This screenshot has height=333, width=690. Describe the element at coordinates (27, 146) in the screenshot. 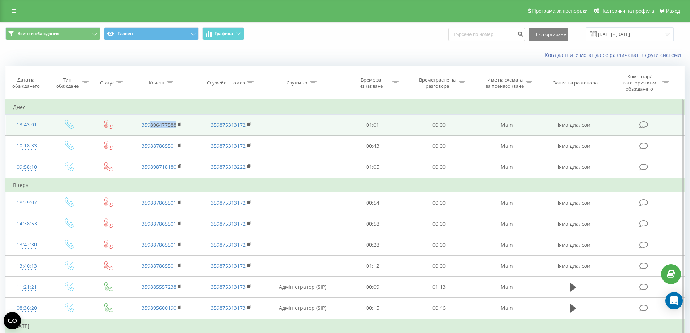

I see `div: 10:18:33` at that location.